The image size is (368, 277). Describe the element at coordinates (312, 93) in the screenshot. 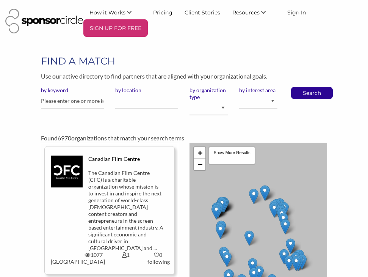

I see `button: Search` at that location.